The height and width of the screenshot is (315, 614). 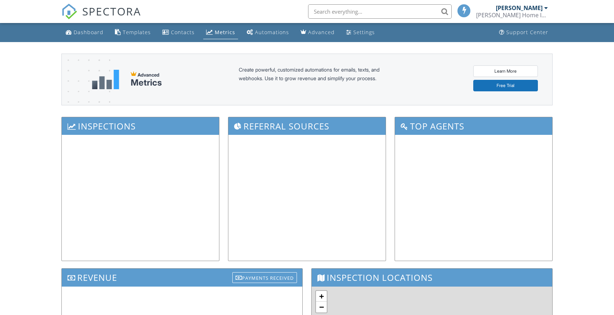 I want to click on img: advanced-banner-bg-f6ff0eecfa0ee76150a1dea9fec4b49f333892f74bc19f1b897a312d7a1b2ff3.png, so click(x=86, y=93).